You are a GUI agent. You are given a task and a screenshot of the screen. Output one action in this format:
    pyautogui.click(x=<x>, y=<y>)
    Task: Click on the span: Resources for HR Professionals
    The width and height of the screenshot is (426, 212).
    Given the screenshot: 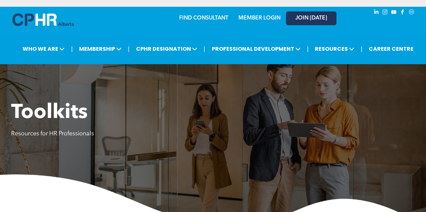 What is the action you would take?
    pyautogui.click(x=52, y=134)
    